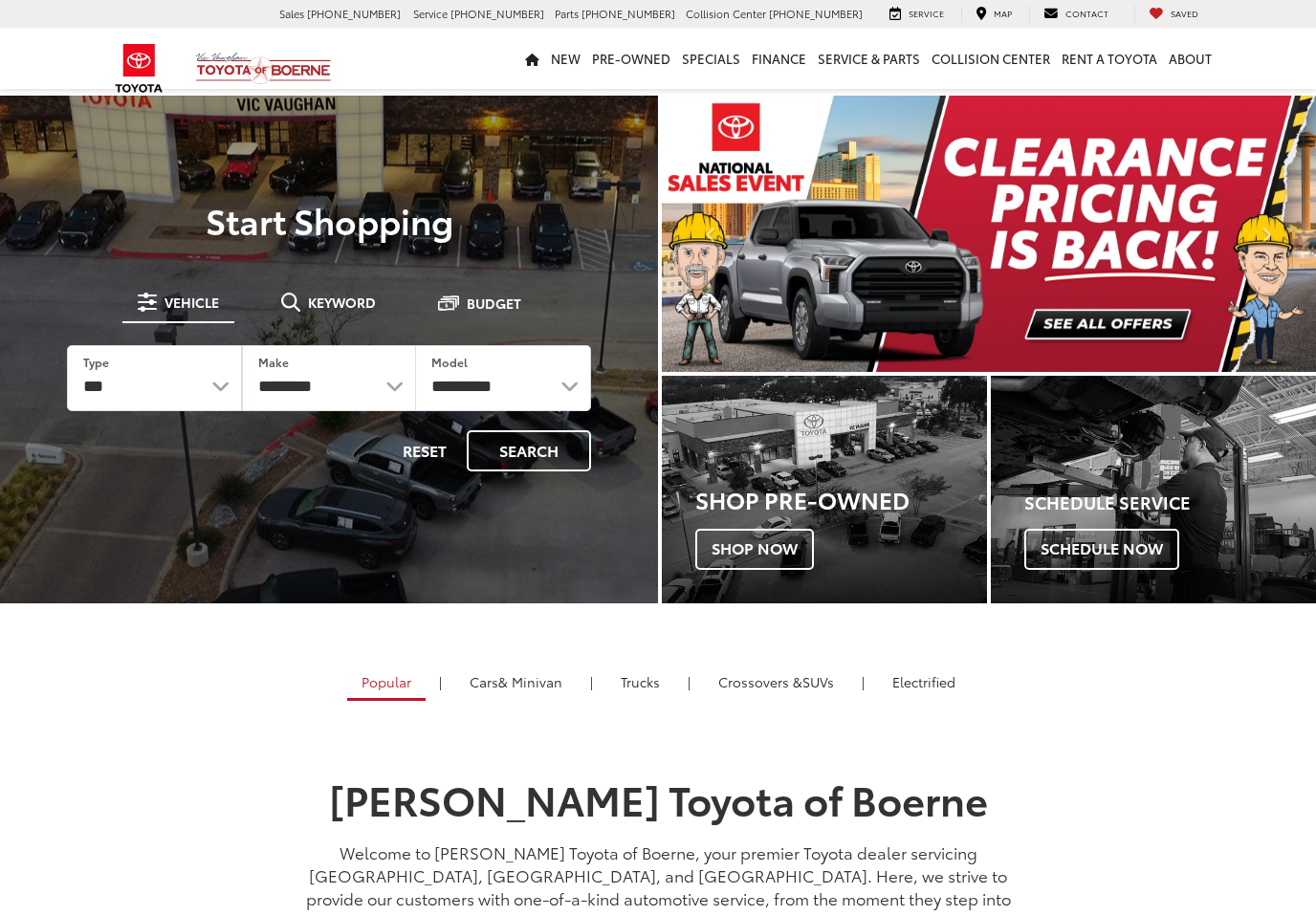 The image size is (1316, 916). Describe the element at coordinates (1184, 12) in the screenshot. I see `span: Saved` at that location.